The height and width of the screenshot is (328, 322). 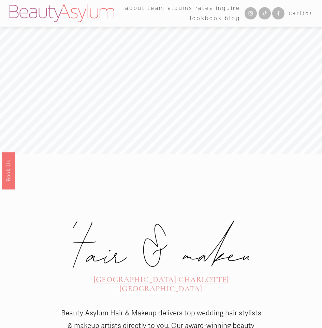 I want to click on span: about, so click(x=135, y=8).